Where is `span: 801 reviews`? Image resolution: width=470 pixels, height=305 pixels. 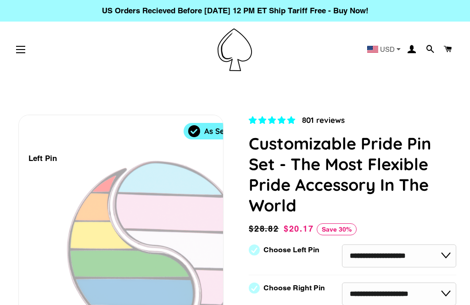 span: 801 reviews is located at coordinates (323, 120).